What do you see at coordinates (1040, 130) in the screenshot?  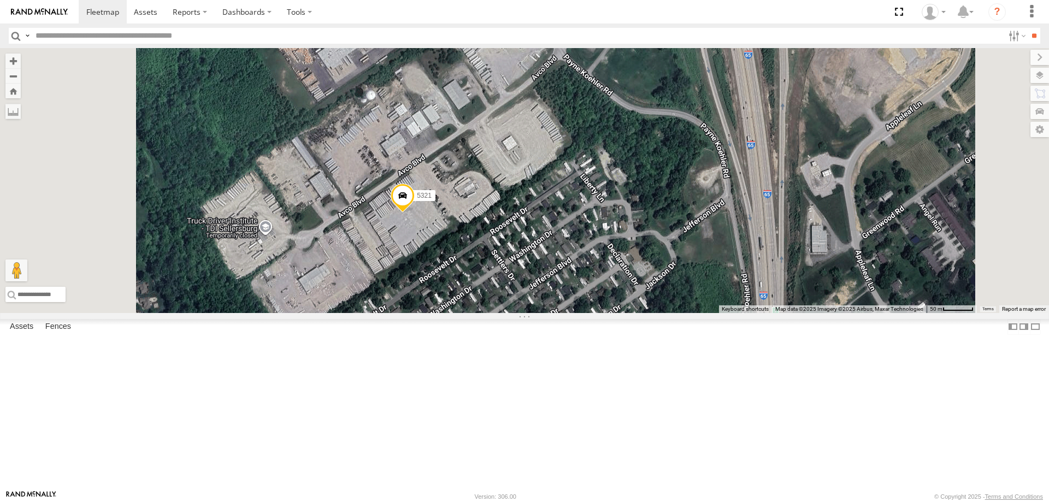 I see `label: Map Settings` at bounding box center [1040, 130].